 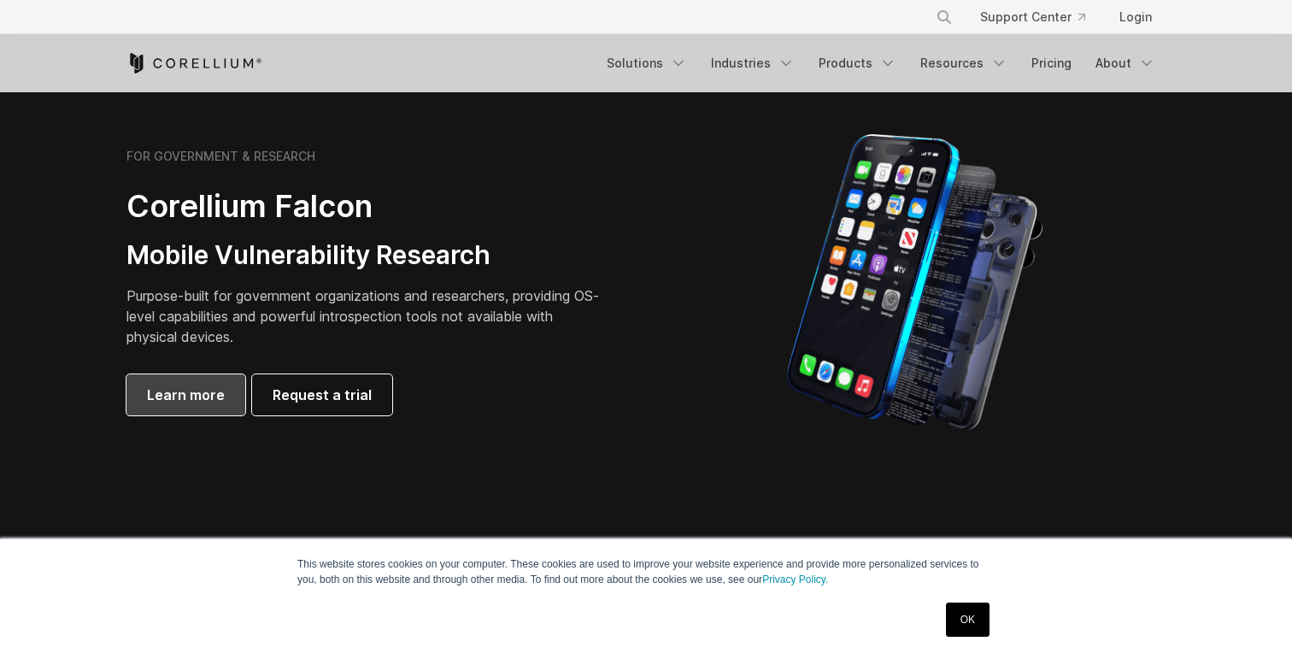 I want to click on p: This website stores cookies on your computer. These cookies are used to improve your website expe..., so click(x=646, y=572).